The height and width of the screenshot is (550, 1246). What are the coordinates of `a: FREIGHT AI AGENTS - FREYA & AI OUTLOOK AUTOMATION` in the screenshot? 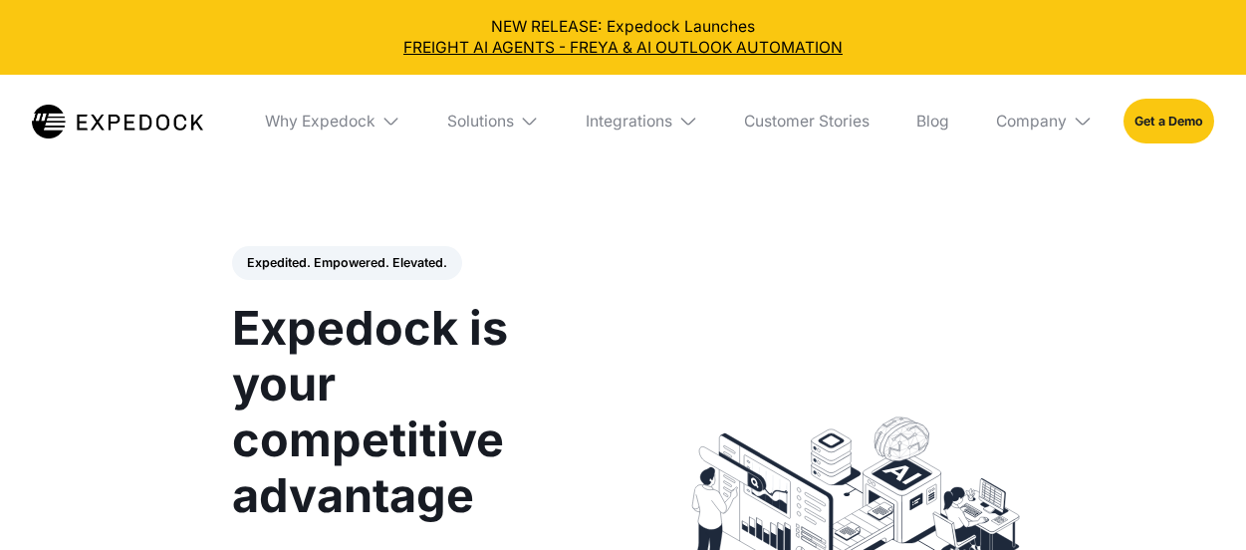 It's located at (623, 48).